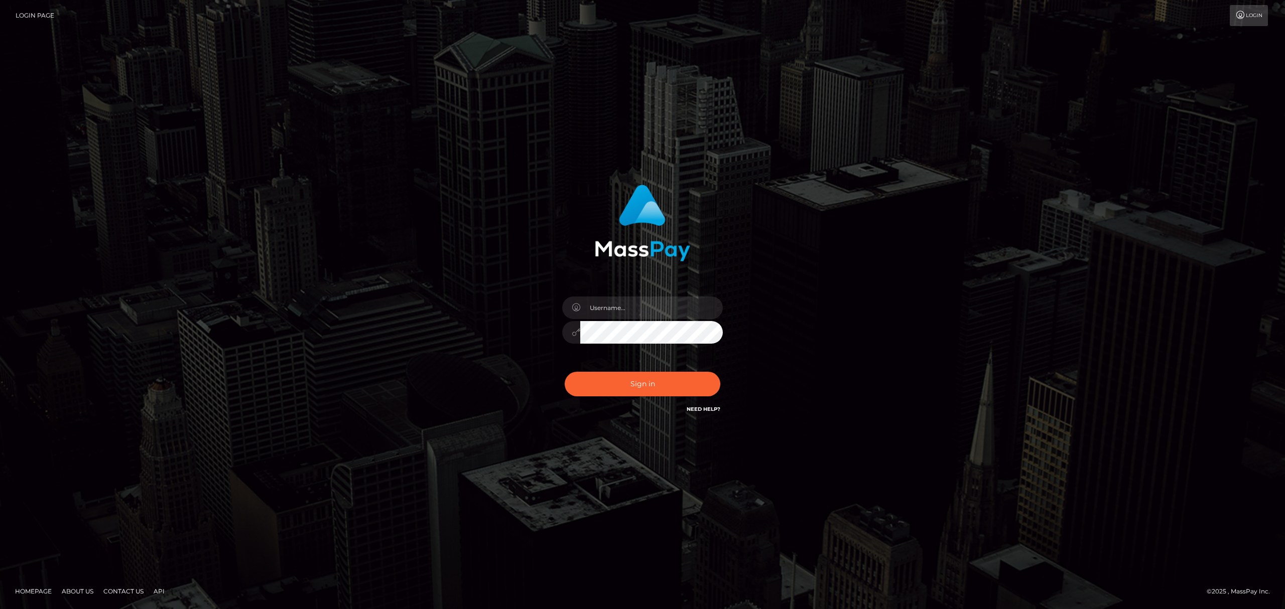 Image resolution: width=1285 pixels, height=609 pixels. What do you see at coordinates (123, 591) in the screenshot?
I see `a: Contact Us` at bounding box center [123, 591].